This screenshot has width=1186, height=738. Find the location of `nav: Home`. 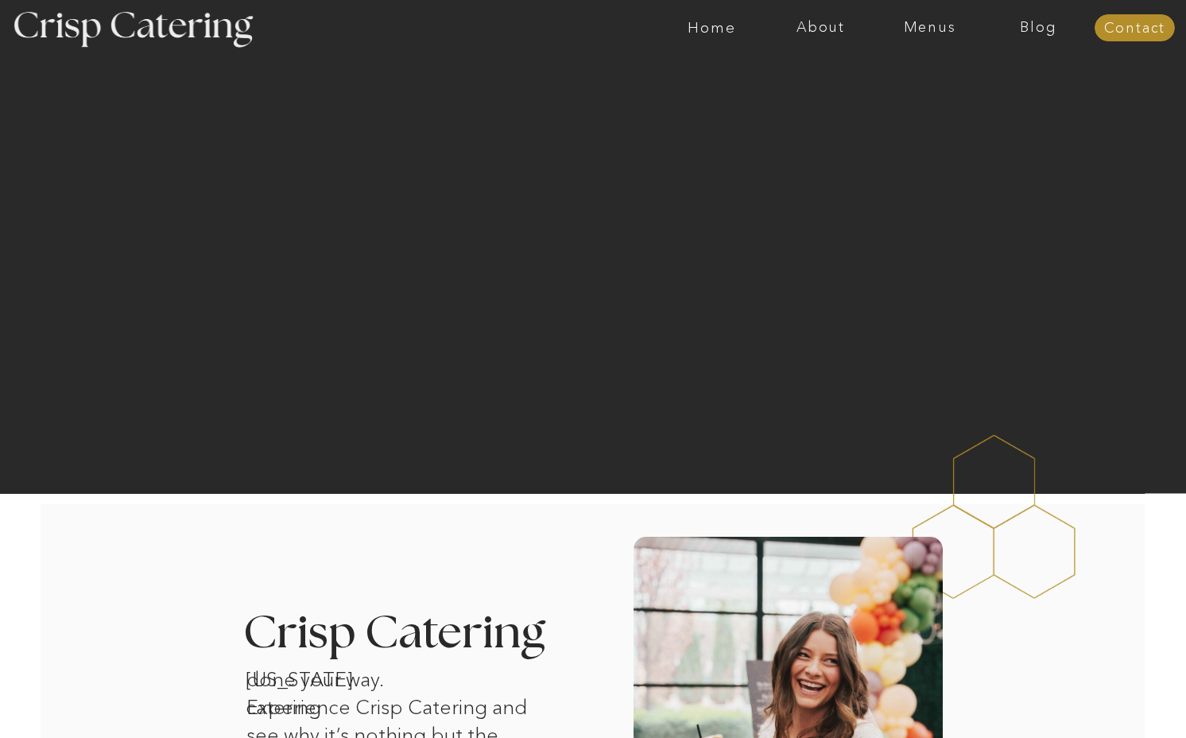

nav: Home is located at coordinates (712, 28).